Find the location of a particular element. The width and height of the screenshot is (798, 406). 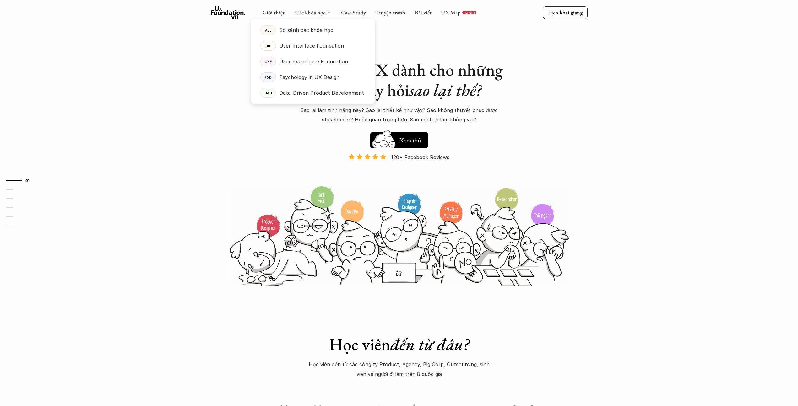

p: Lịch khai giảng is located at coordinates (565, 12).